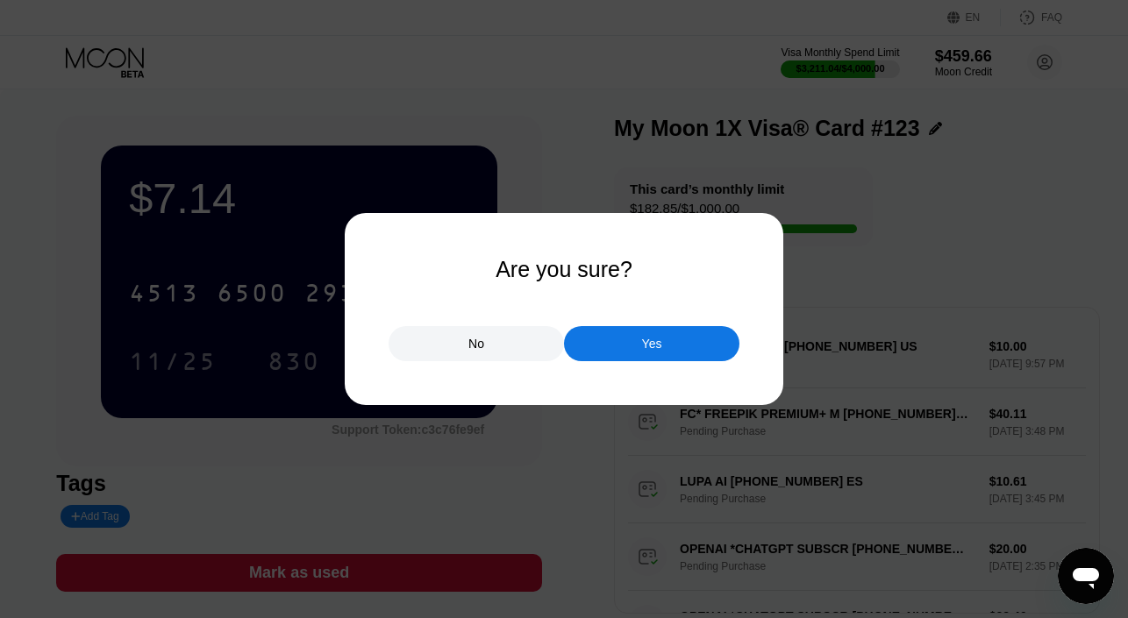 This screenshot has width=1128, height=618. I want to click on div: Are you sure?, so click(564, 269).